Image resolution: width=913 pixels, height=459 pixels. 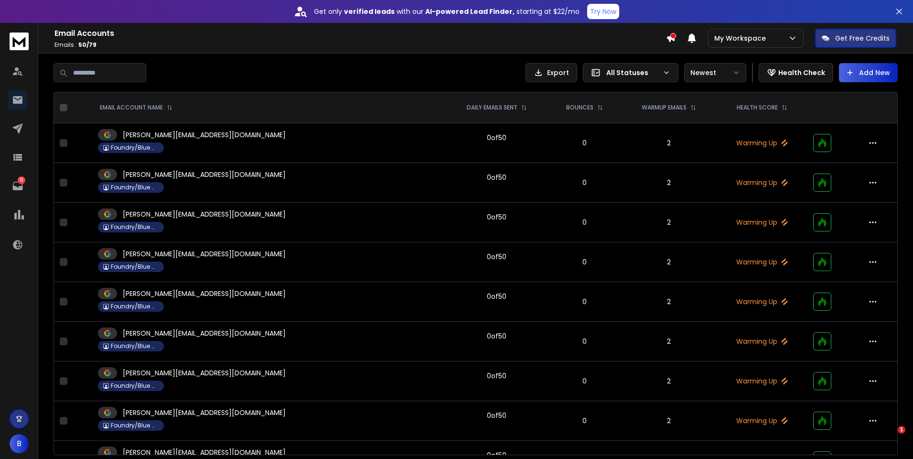 I want to click on p: DAILY EMAILS SENT, so click(x=492, y=107).